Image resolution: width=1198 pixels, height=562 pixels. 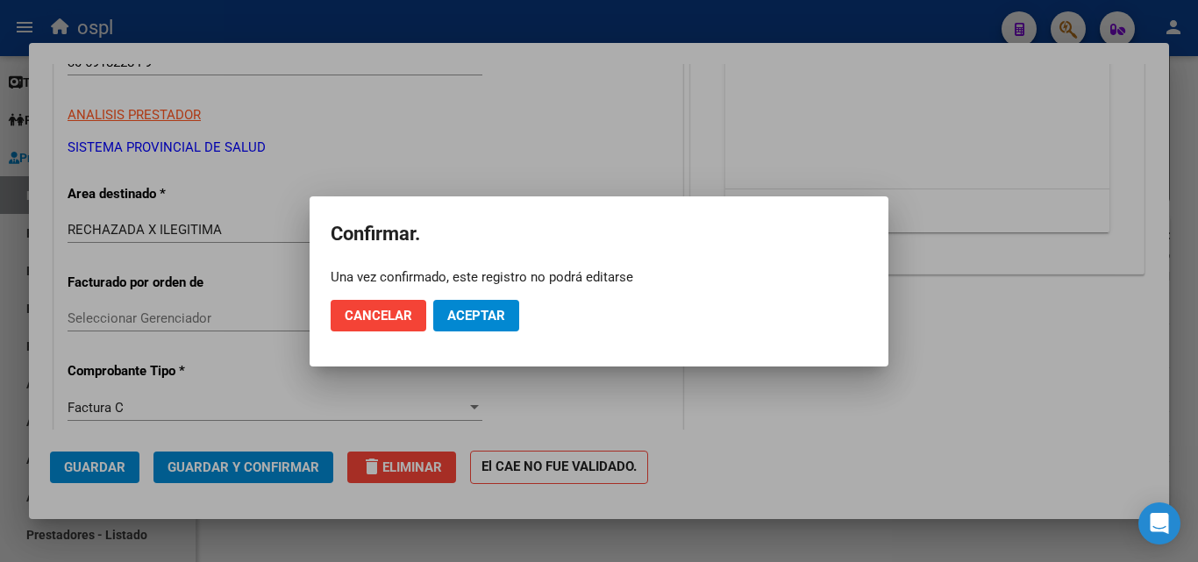 I want to click on button: Aceptar, so click(x=476, y=316).